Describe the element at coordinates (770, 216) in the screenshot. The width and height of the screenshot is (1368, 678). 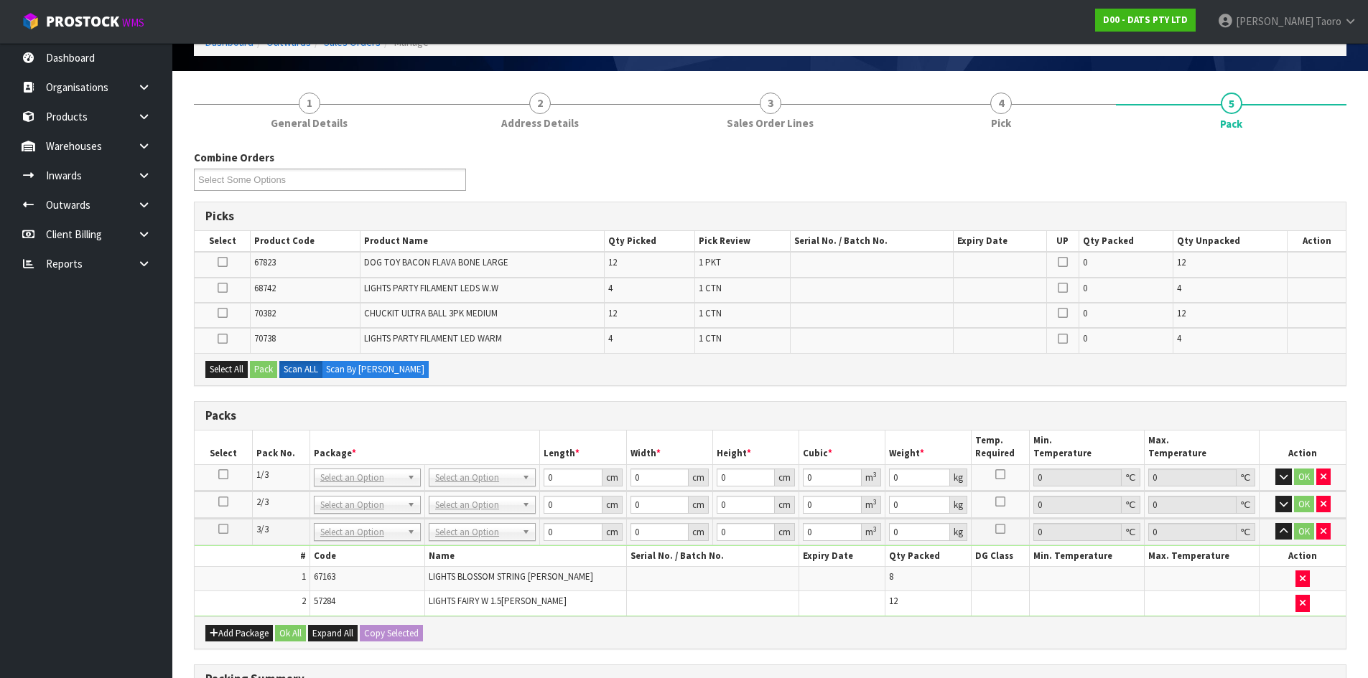
I see `h3: Picks` at that location.